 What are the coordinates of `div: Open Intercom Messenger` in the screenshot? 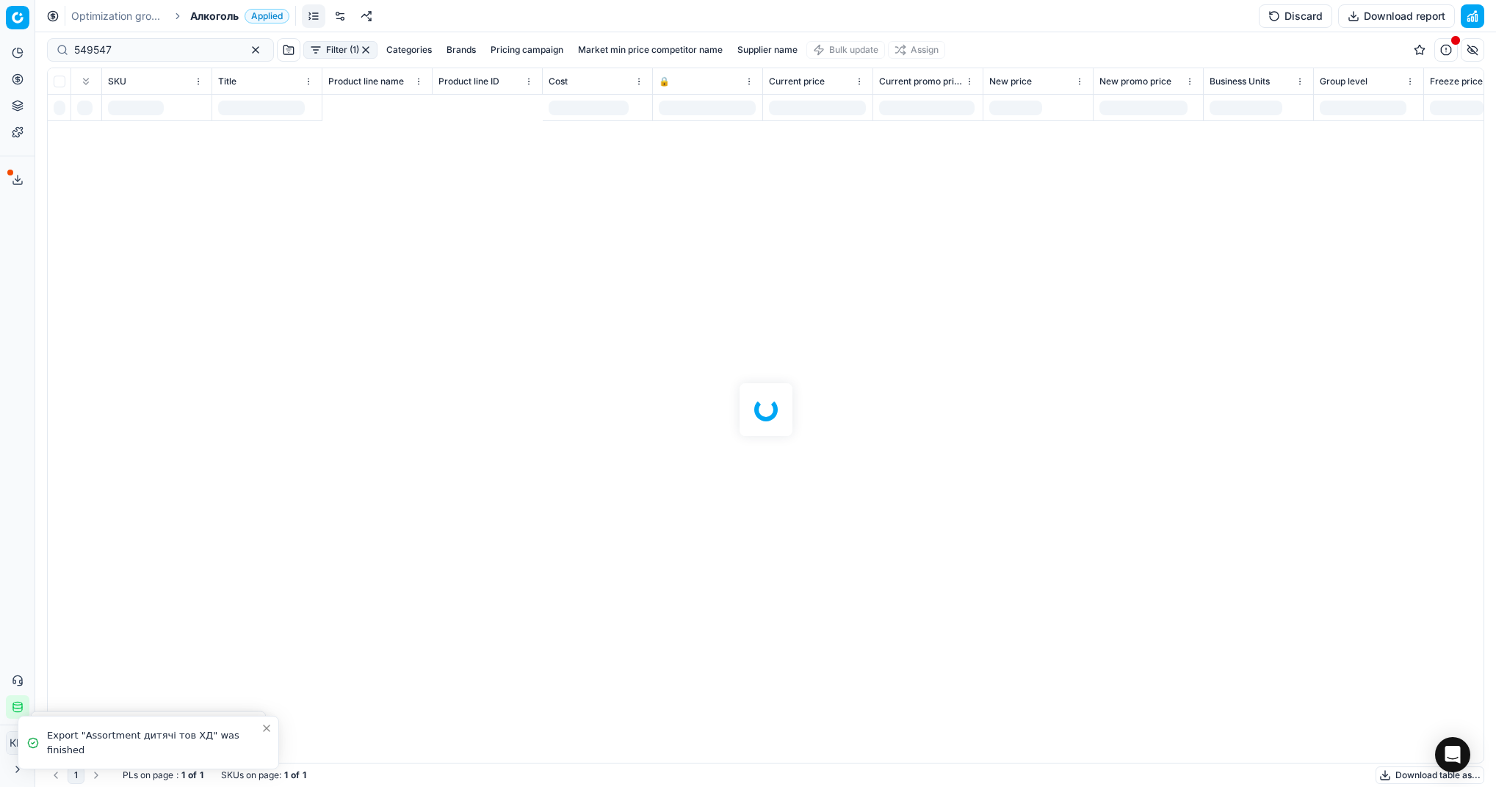 It's located at (1453, 755).